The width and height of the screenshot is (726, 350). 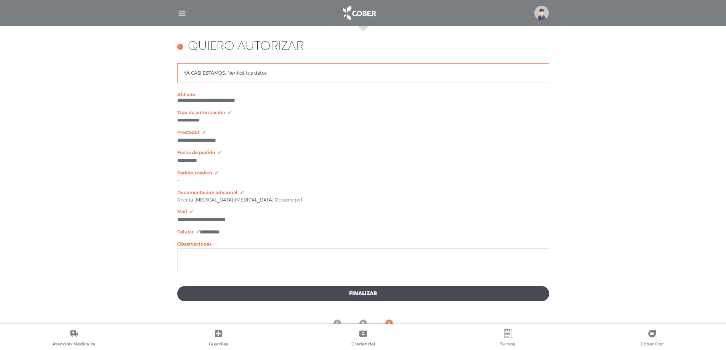 What do you see at coordinates (182, 13) in the screenshot?
I see `img: Cober_menu-lines-white.svg` at bounding box center [182, 13].